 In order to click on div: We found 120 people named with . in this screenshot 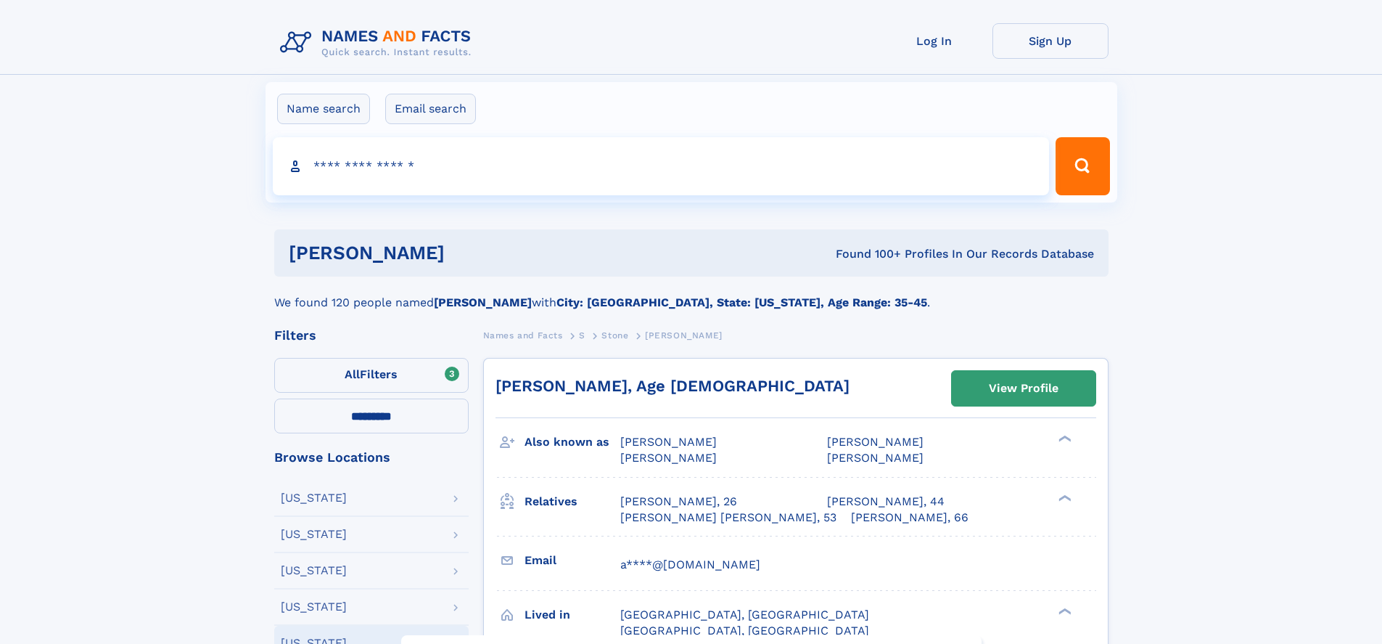, I will do `click(692, 294)`.